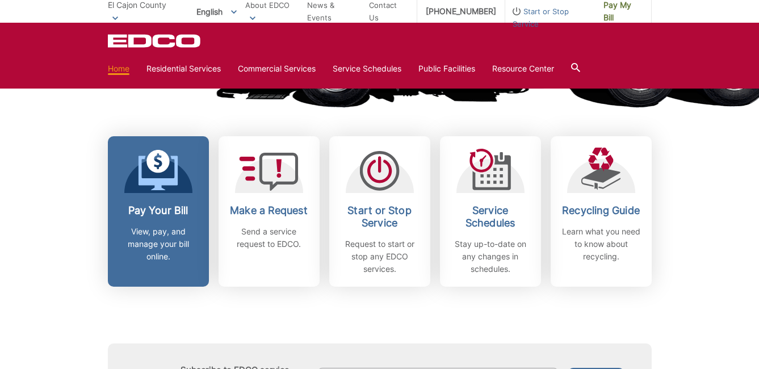 The image size is (759, 369). Describe the element at coordinates (277, 69) in the screenshot. I see `a: Commercial Services` at that location.